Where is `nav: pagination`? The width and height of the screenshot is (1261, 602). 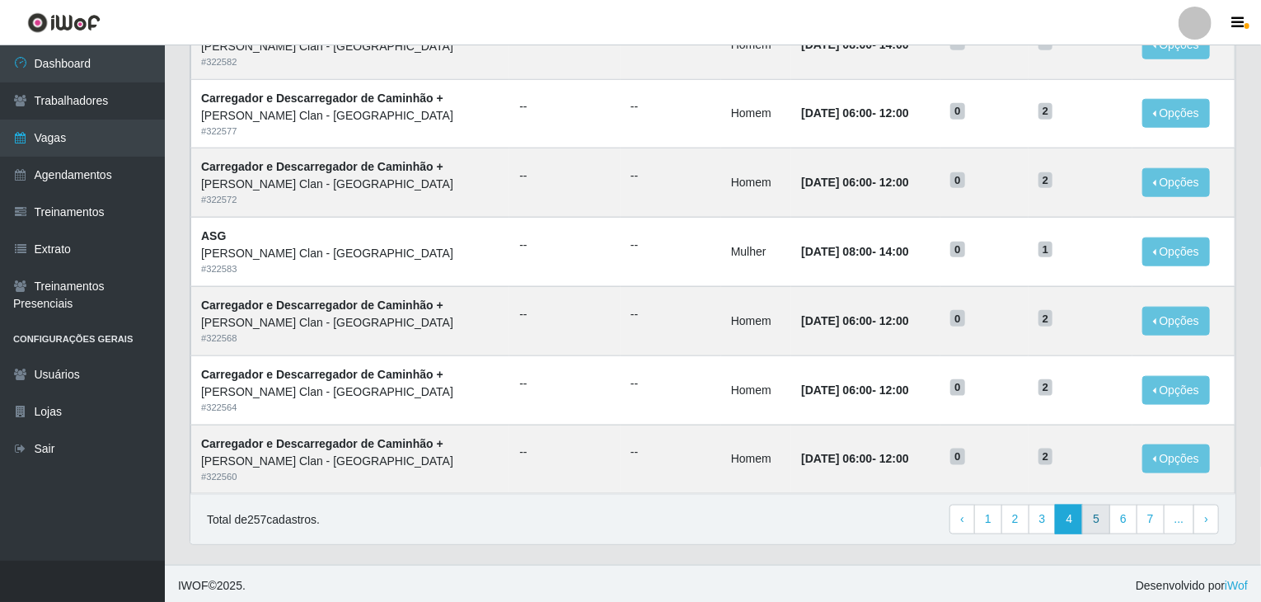
nav: pagination is located at coordinates (1084, 519).